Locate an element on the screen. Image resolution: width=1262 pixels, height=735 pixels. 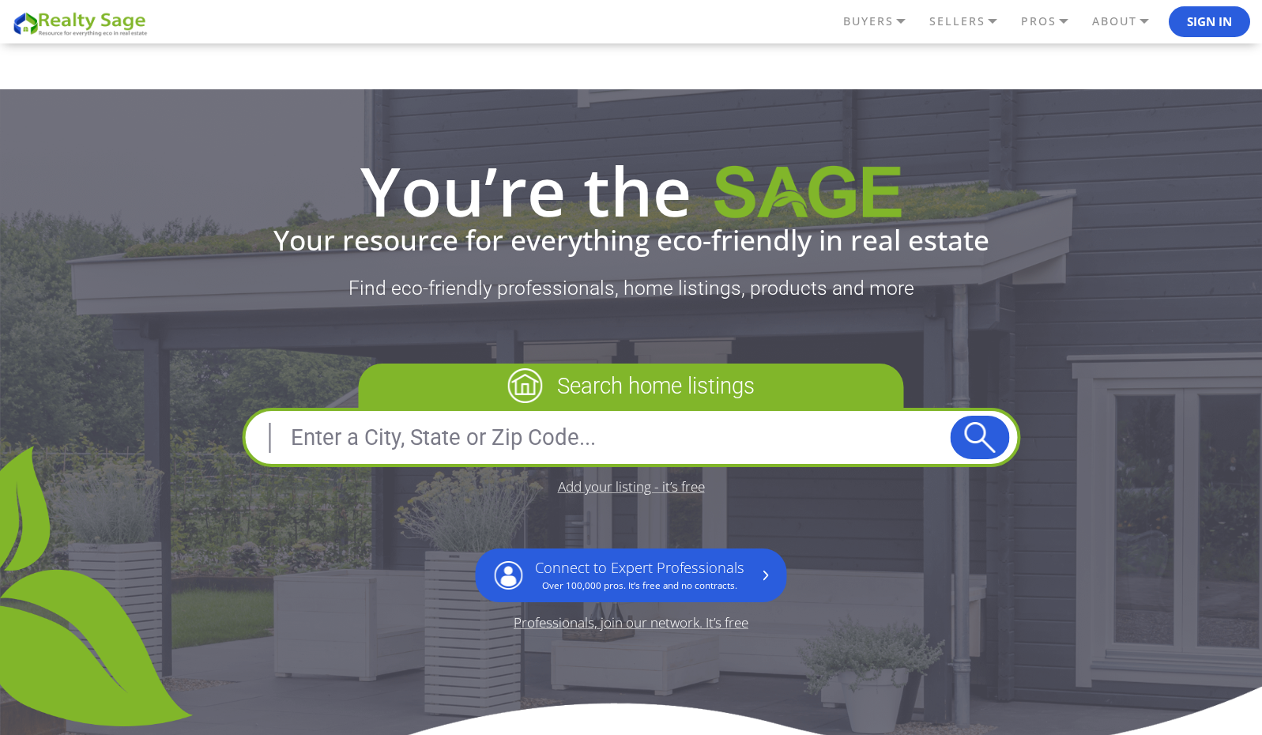
h1: You’re the is located at coordinates (630, 191).